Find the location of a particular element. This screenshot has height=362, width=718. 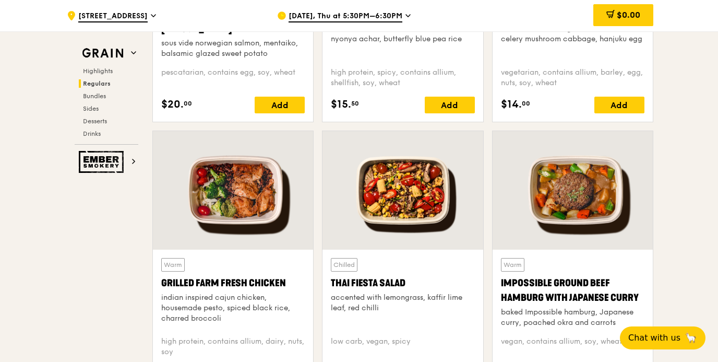

img: Ember Smokery web logo is located at coordinates (103, 162).